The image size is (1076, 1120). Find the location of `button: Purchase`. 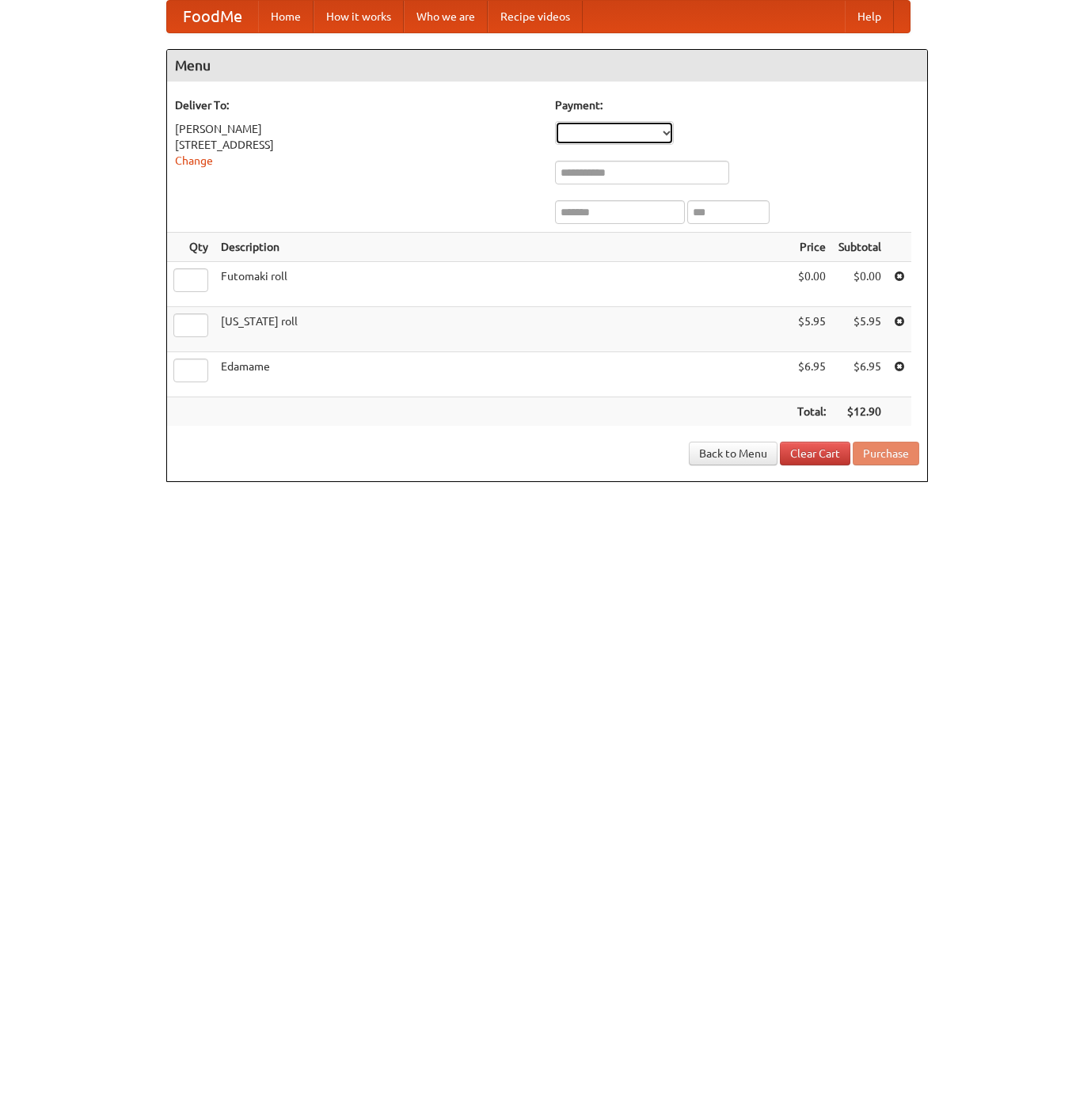

button: Purchase is located at coordinates (886, 454).